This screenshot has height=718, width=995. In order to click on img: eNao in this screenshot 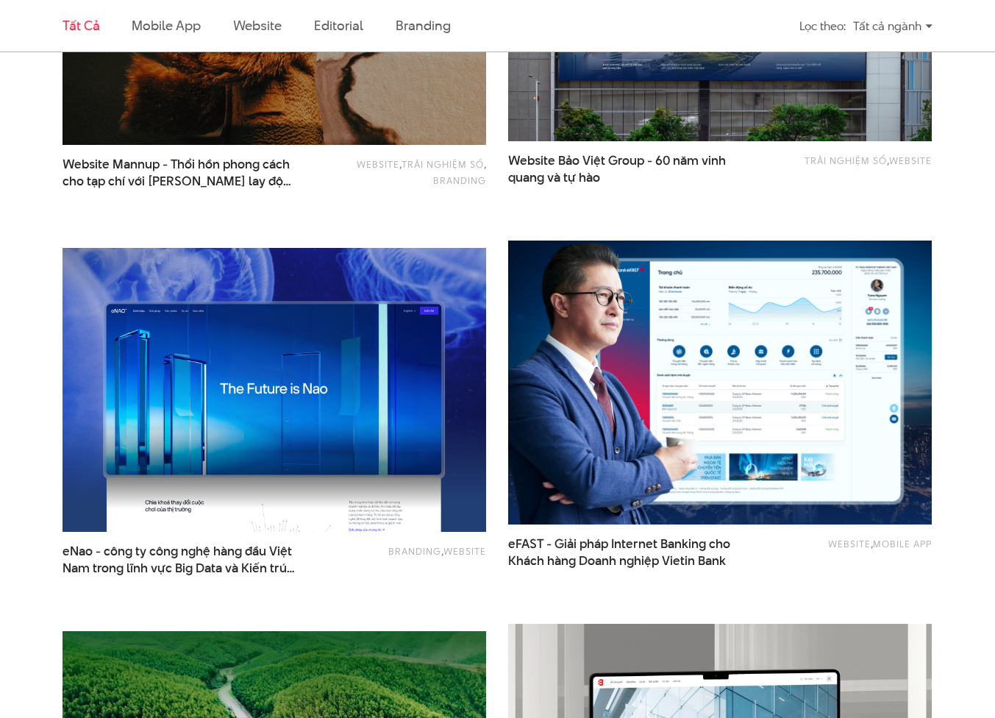, I will do `click(274, 390)`.